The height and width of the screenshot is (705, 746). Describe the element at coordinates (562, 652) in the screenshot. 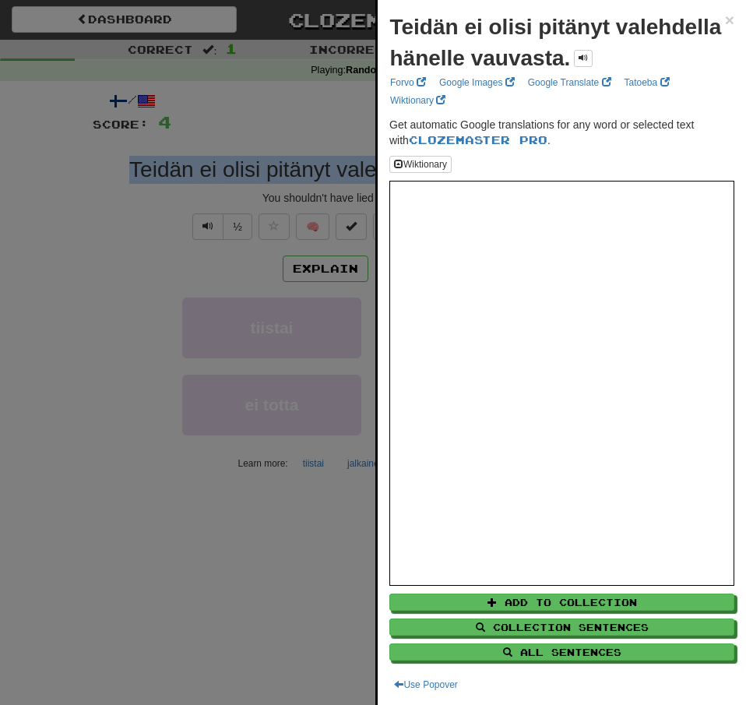

I see `button: All Sentences` at that location.